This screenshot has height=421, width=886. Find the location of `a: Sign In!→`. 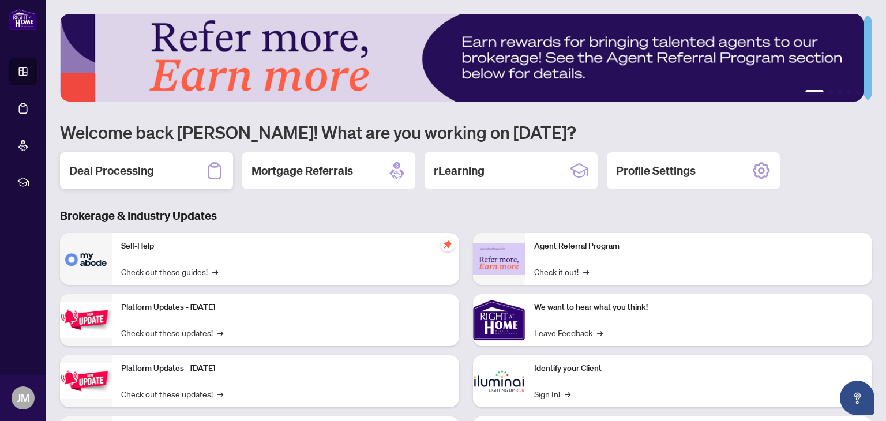

a: Sign In!→ is located at coordinates (552, 394).